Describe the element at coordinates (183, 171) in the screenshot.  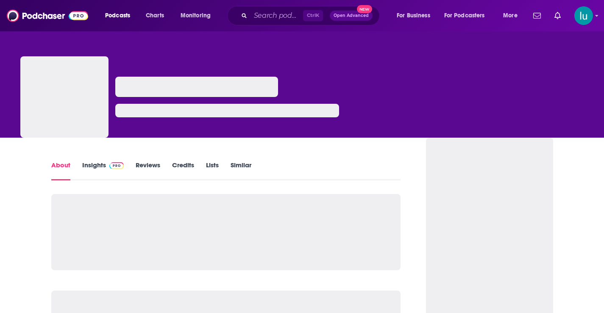
I see `a: Credits` at that location.